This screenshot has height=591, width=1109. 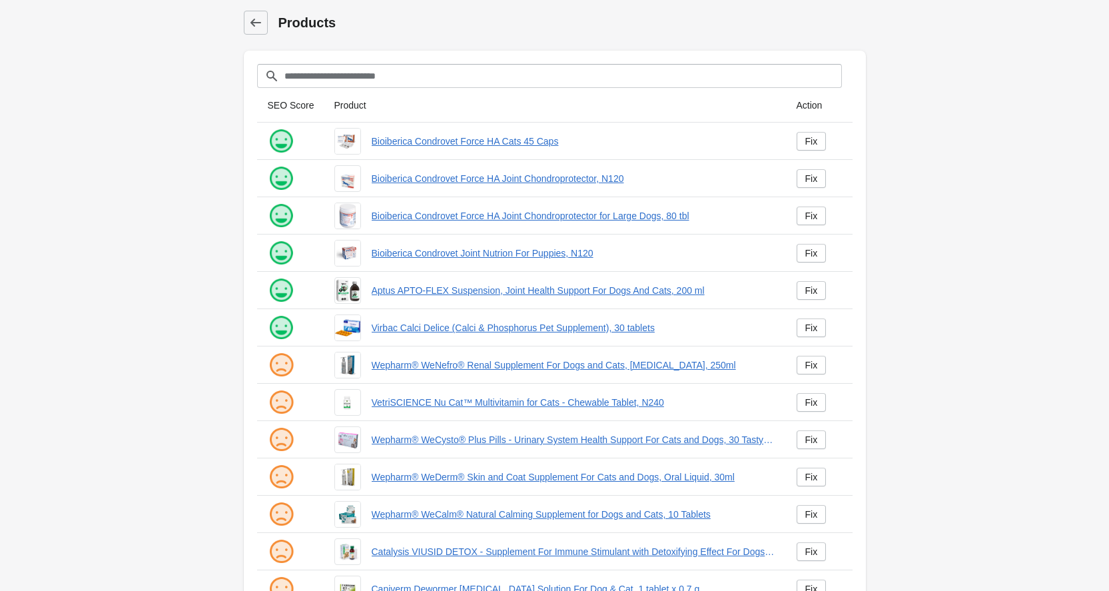 What do you see at coordinates (290, 105) in the screenshot?
I see `th: SEO Score` at bounding box center [290, 105].